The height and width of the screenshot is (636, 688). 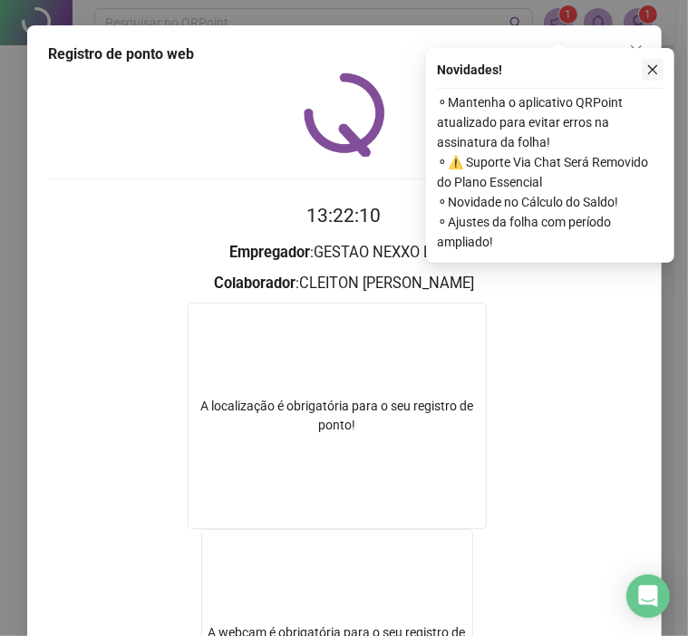 I want to click on strong: Empregador, so click(x=269, y=252).